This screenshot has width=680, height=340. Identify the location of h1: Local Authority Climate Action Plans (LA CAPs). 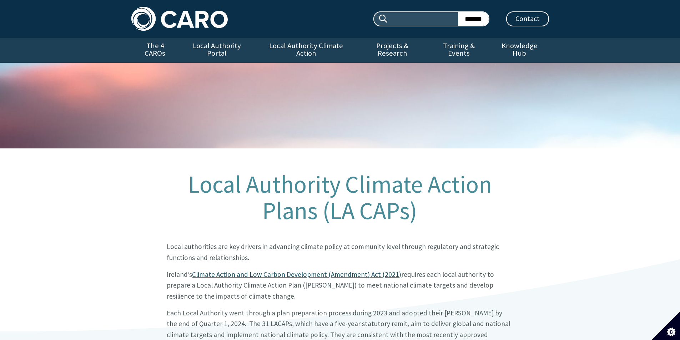
(340, 198).